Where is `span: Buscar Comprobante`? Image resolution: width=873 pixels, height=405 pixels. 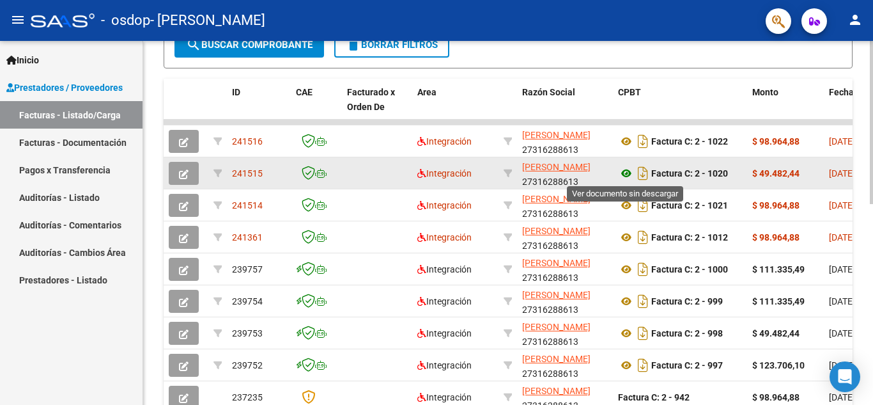 span: Buscar Comprobante is located at coordinates (249, 45).